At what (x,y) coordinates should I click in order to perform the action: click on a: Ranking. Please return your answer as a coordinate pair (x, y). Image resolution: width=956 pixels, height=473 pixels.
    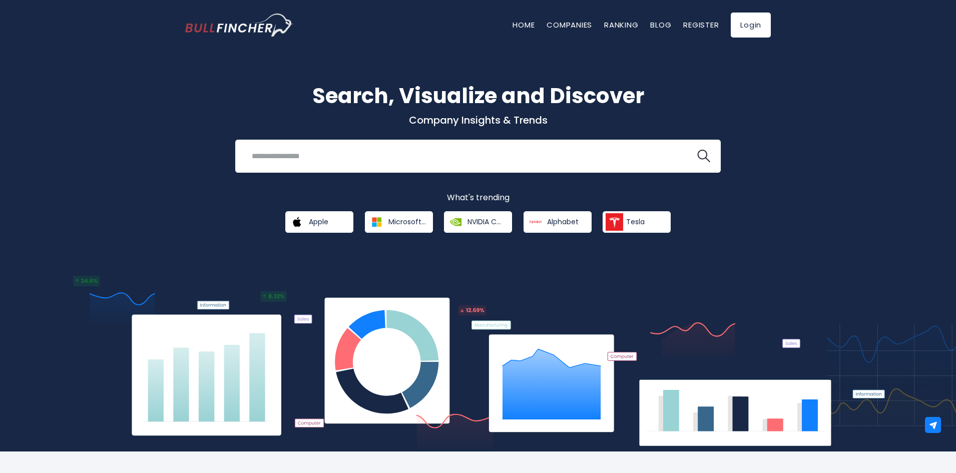
    Looking at the image, I should click on (621, 25).